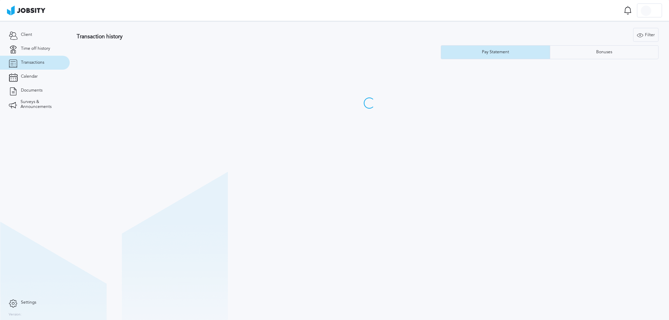 This screenshot has height=320, width=669. I want to click on span: Transactions, so click(32, 63).